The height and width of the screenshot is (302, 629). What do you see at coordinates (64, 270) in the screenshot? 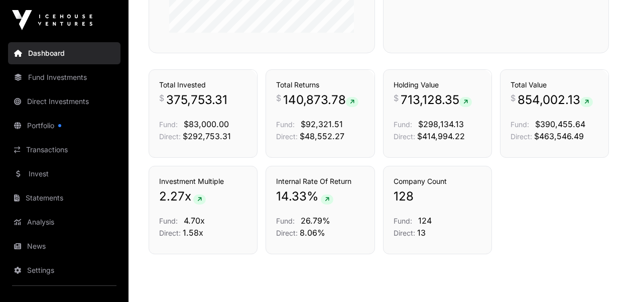
I see `a: Settings` at bounding box center [64, 270].